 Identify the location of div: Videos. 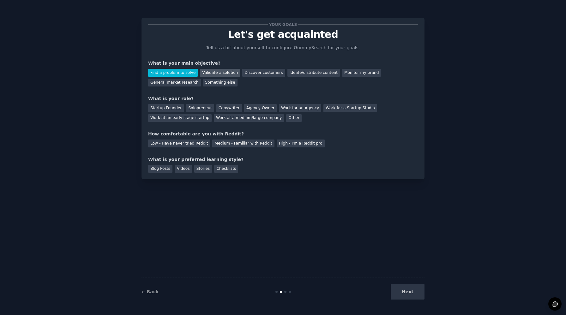
(183, 169).